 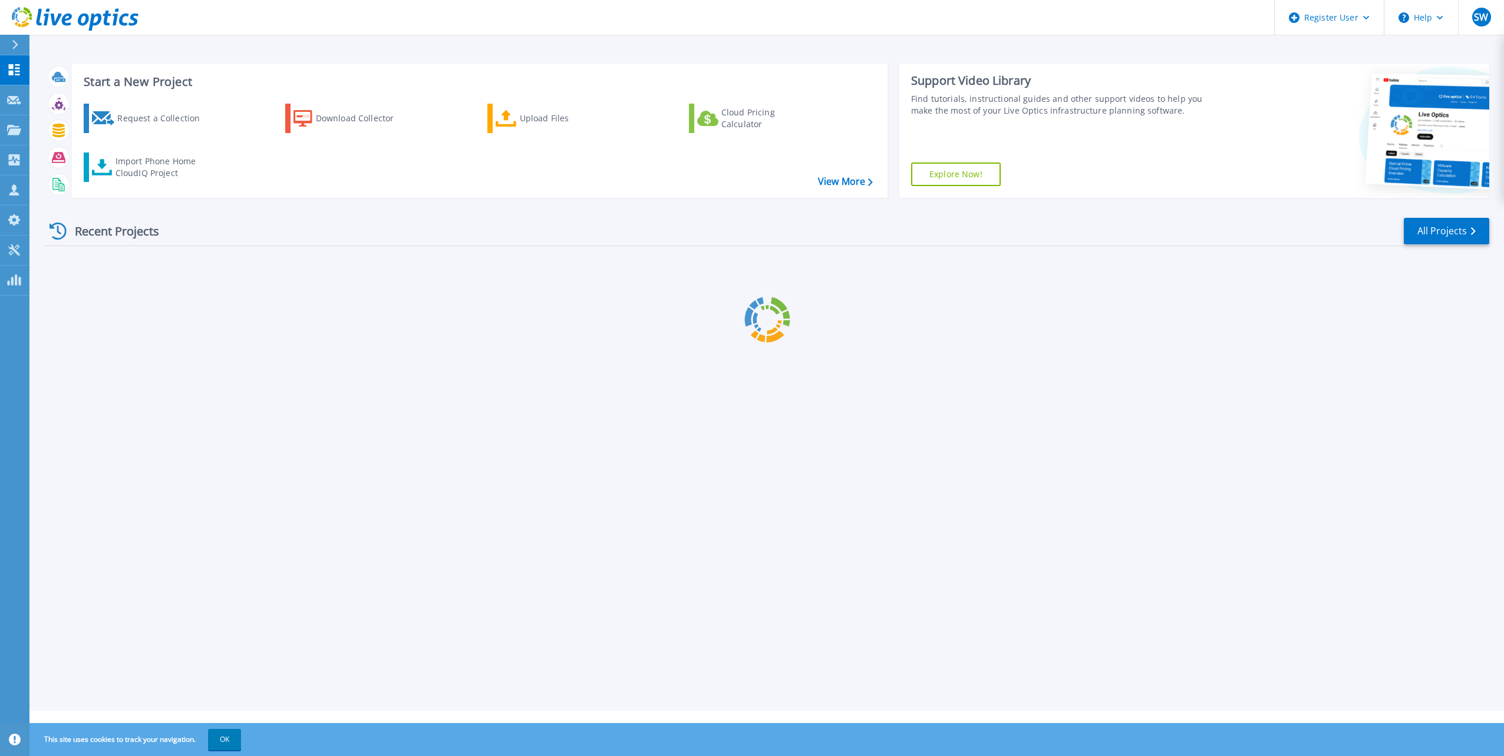 What do you see at coordinates (845, 181) in the screenshot?
I see `a: View More` at bounding box center [845, 181].